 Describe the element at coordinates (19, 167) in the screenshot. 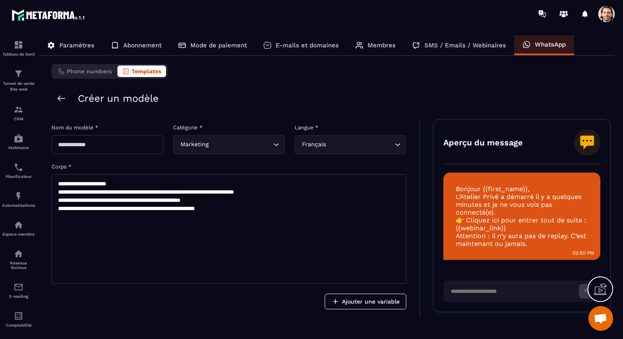

I see `img: scheduler` at that location.